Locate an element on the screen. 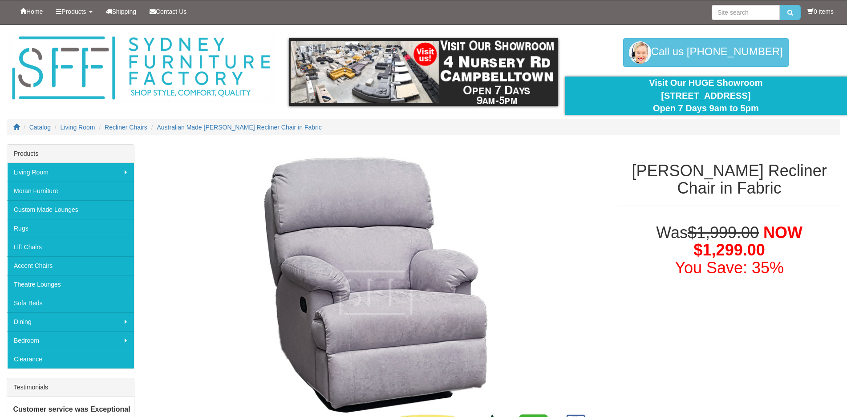 The image size is (847, 417). span: Shipping is located at coordinates (124, 12).